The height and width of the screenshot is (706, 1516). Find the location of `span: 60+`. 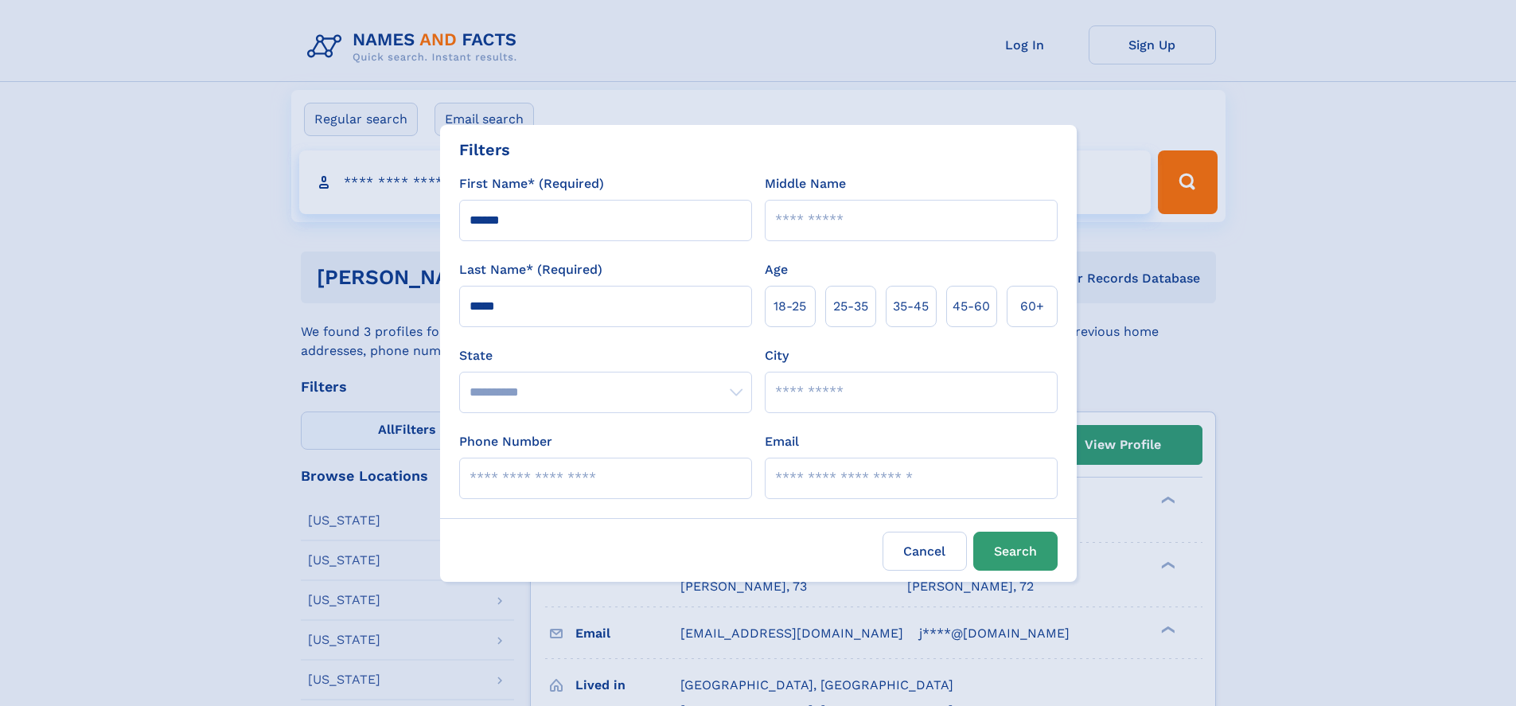

span: 60+ is located at coordinates (1032, 306).